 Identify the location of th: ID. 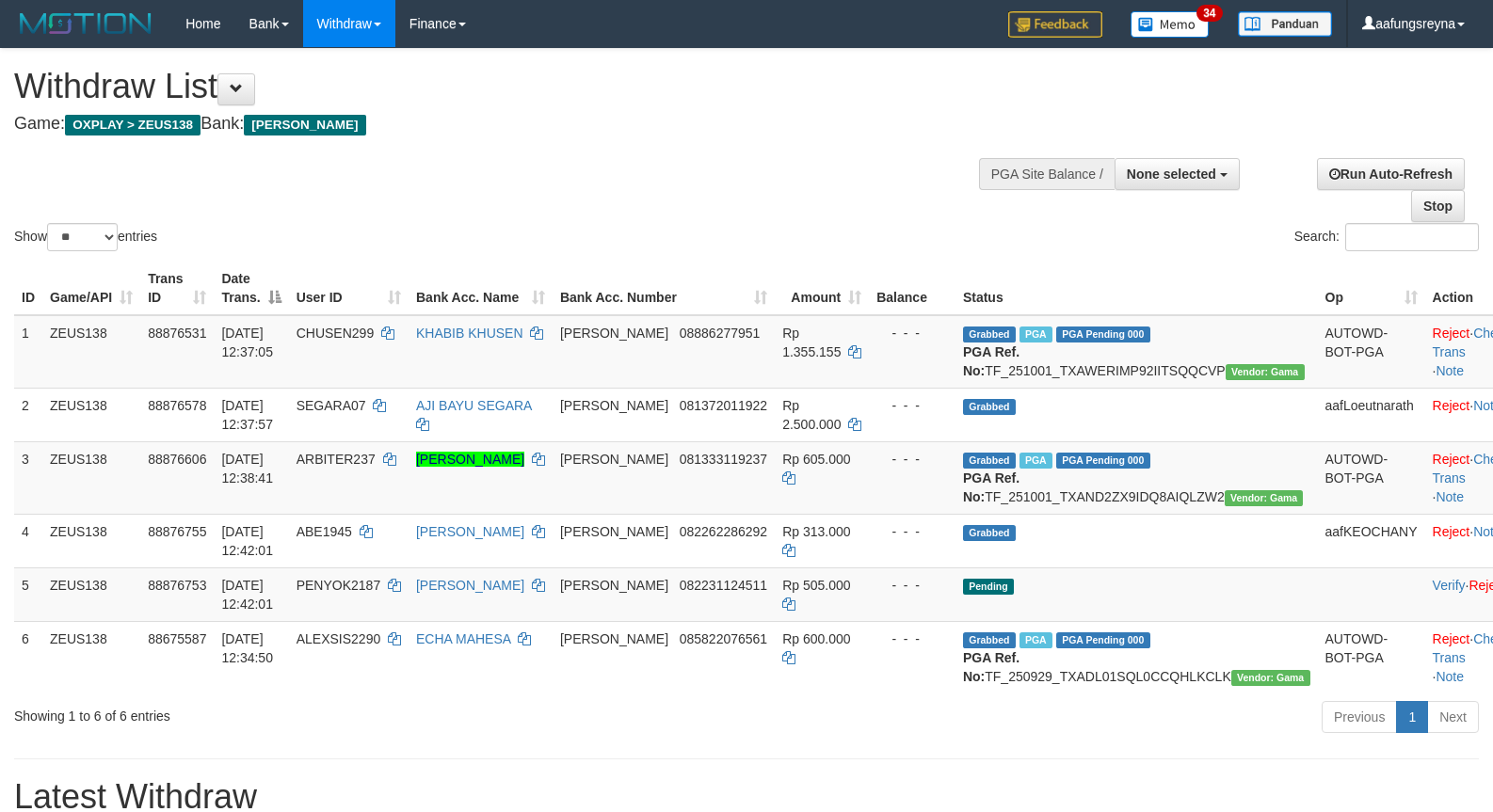
(28, 288).